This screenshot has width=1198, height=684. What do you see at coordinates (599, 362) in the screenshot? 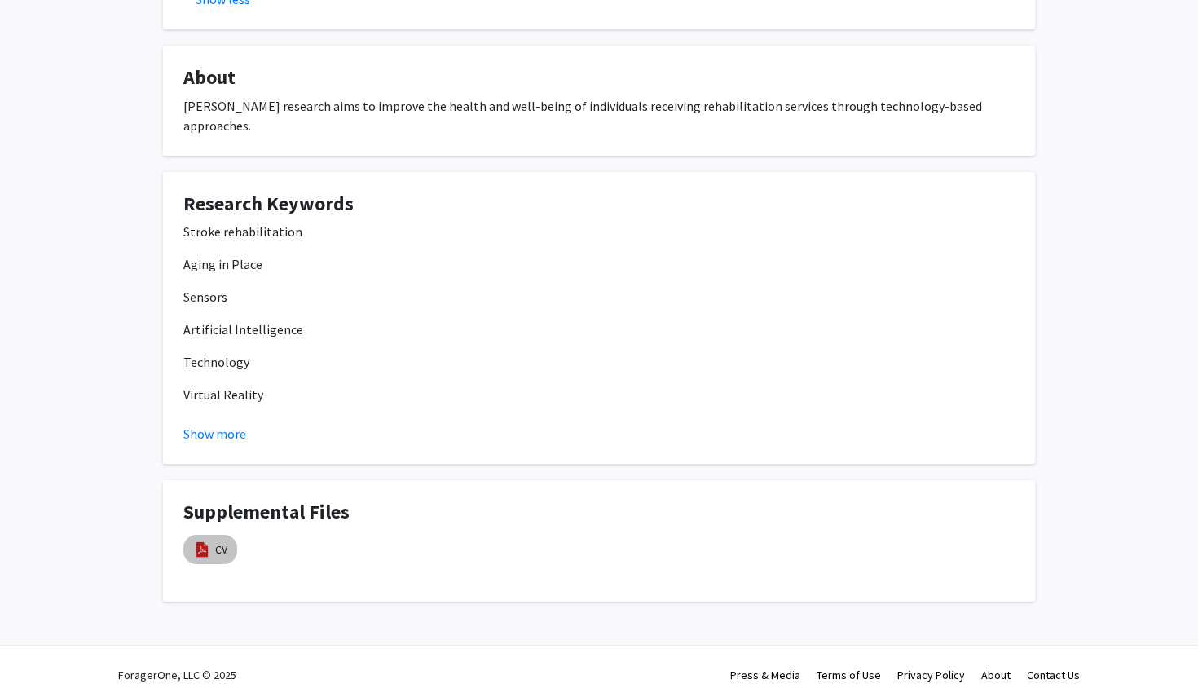
I see `p: Technology` at bounding box center [599, 362].